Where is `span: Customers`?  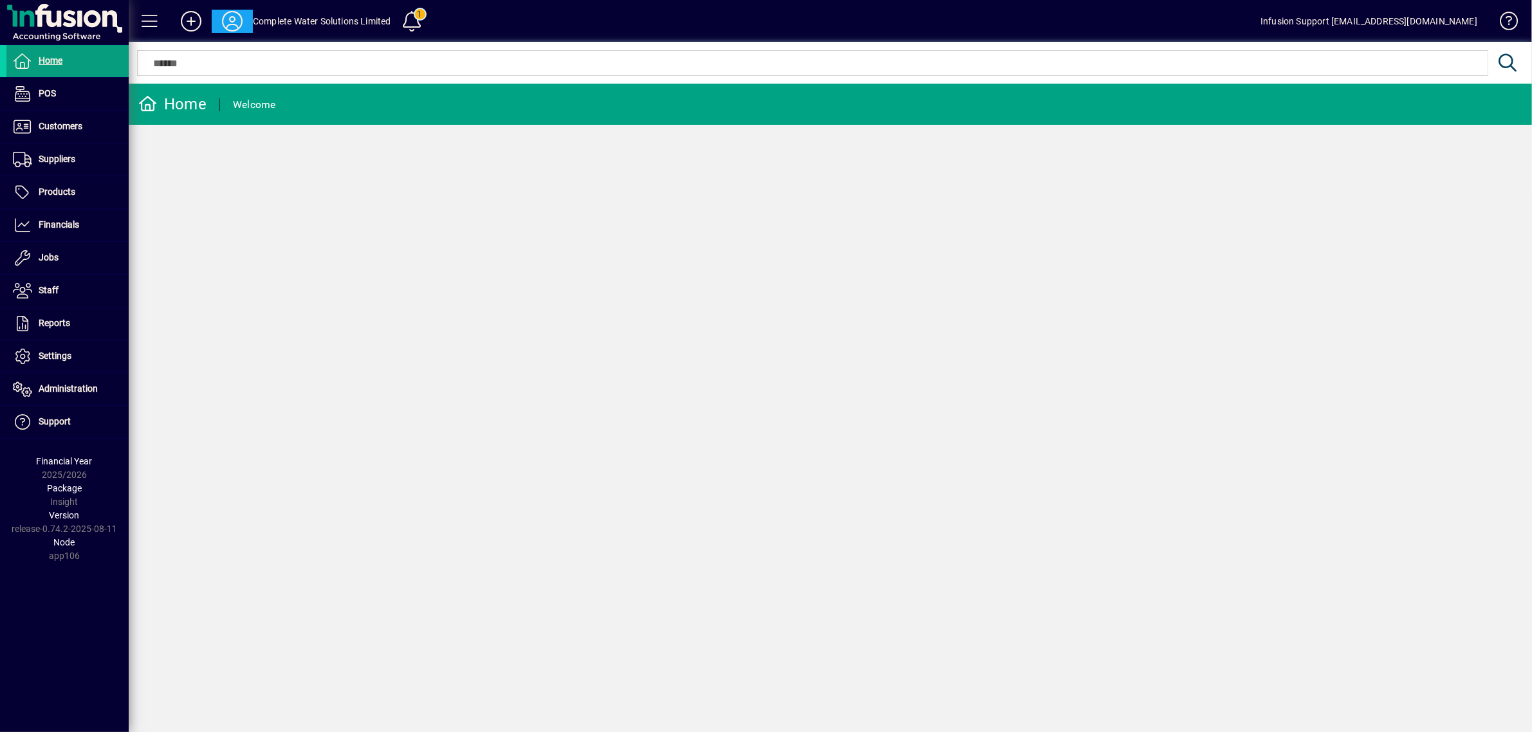 span: Customers is located at coordinates (60, 126).